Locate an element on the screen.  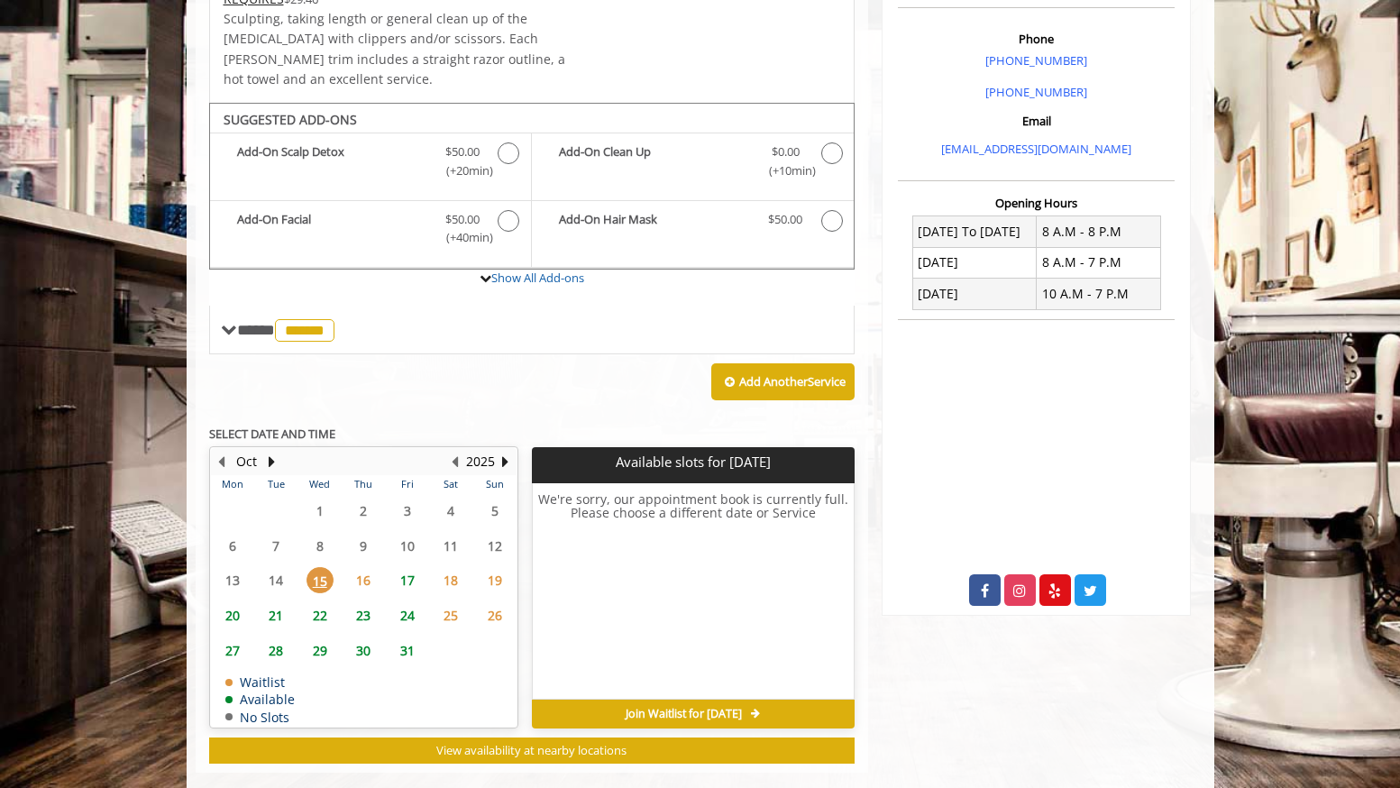
td: Select day29 is located at coordinates (319, 650).